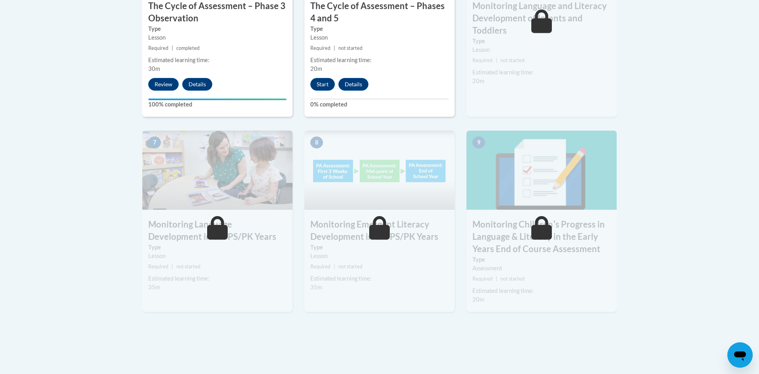 The width and height of the screenshot is (759, 374). Describe the element at coordinates (217, 231) in the screenshot. I see `h3: Monitoring Language Development in the PS/PK Years` at that location.